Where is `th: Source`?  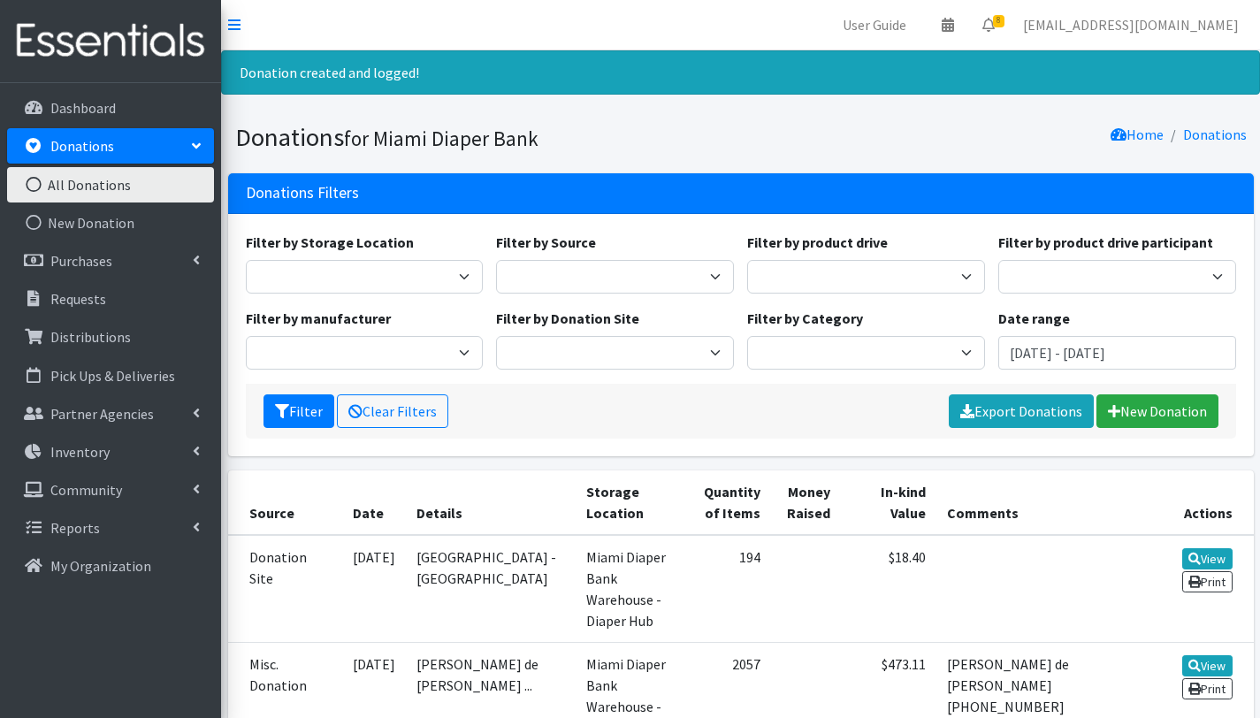
th: Source is located at coordinates (286, 502).